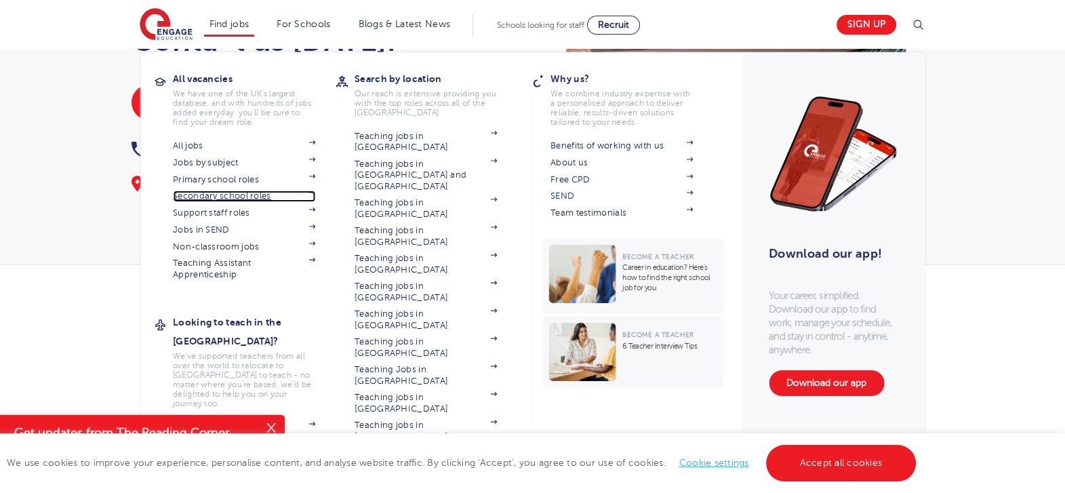 Image resolution: width=1065 pixels, height=493 pixels. Describe the element at coordinates (833, 323) in the screenshot. I see `p: Your career, simplified. Download our app to find work, manage your schedule, and stay in control...` at that location.